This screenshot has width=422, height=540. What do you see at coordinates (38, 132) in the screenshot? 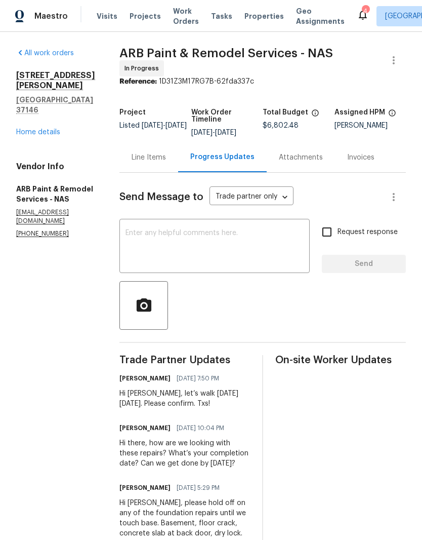
I see `a: Home details` at bounding box center [38, 132].